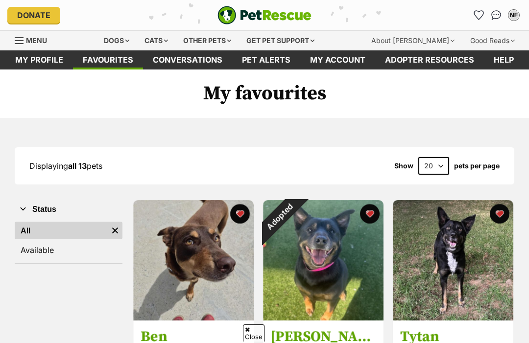 The width and height of the screenshot is (529, 343). What do you see at coordinates (323, 260) in the screenshot?
I see `img: Rosie imp 2234` at bounding box center [323, 260].